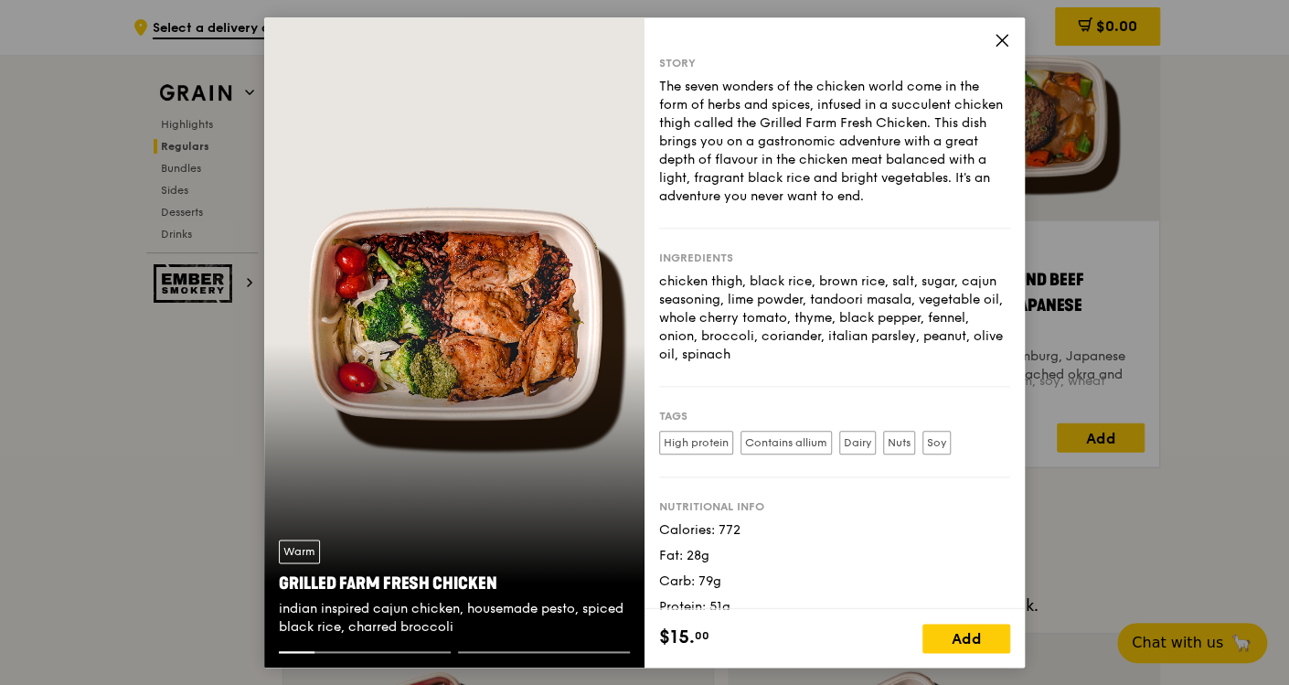 This screenshot has width=1289, height=685. What do you see at coordinates (702, 635) in the screenshot?
I see `span: 00` at bounding box center [702, 635].